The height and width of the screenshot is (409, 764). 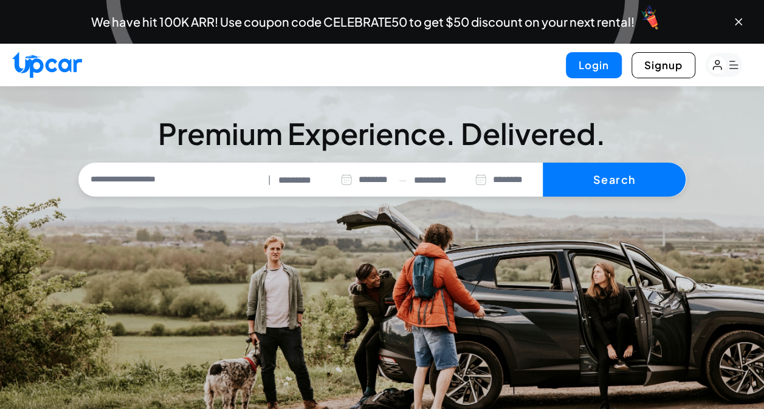 What do you see at coordinates (47, 64) in the screenshot?
I see `img: Upcar Logo` at bounding box center [47, 64].